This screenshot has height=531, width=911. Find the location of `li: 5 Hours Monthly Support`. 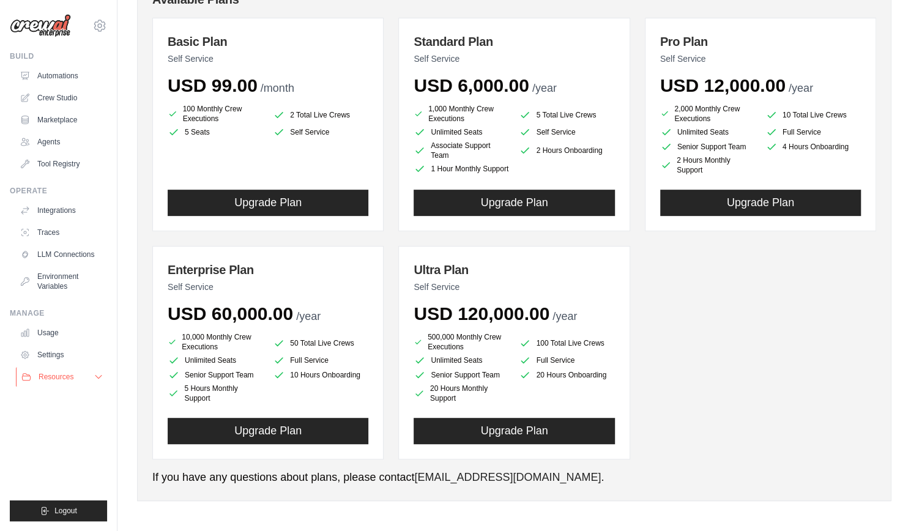

li: 5 Hours Monthly Support is located at coordinates (215, 393).